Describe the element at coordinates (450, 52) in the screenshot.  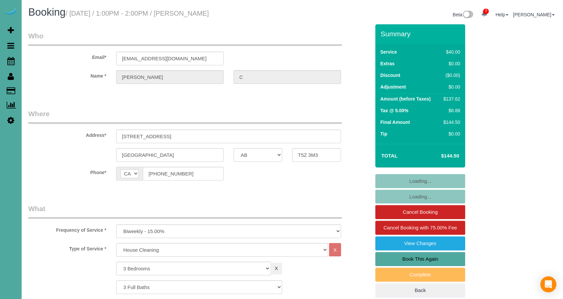
I see `div: $40.00` at that location.